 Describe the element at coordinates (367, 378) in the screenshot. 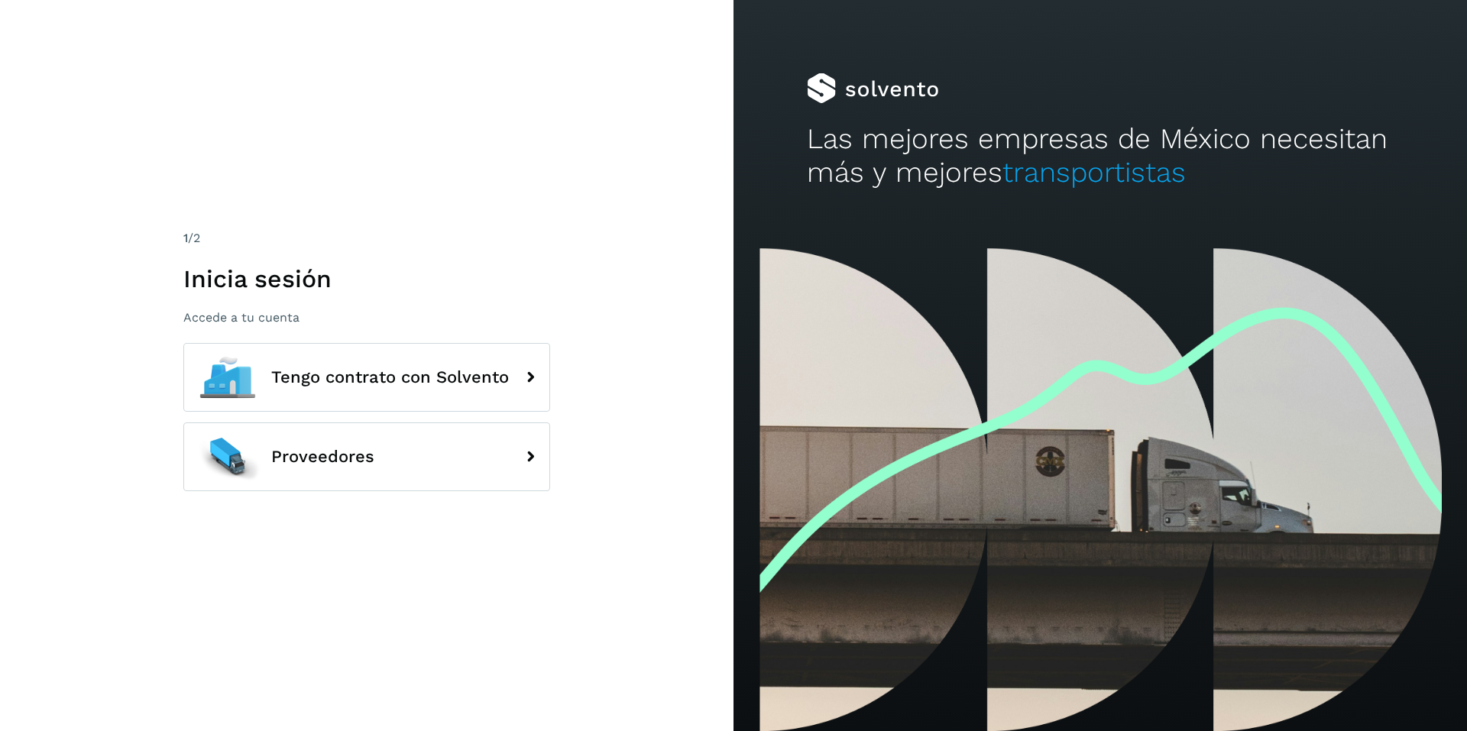

I see `button: Tengo contrato con Solvento` at that location.